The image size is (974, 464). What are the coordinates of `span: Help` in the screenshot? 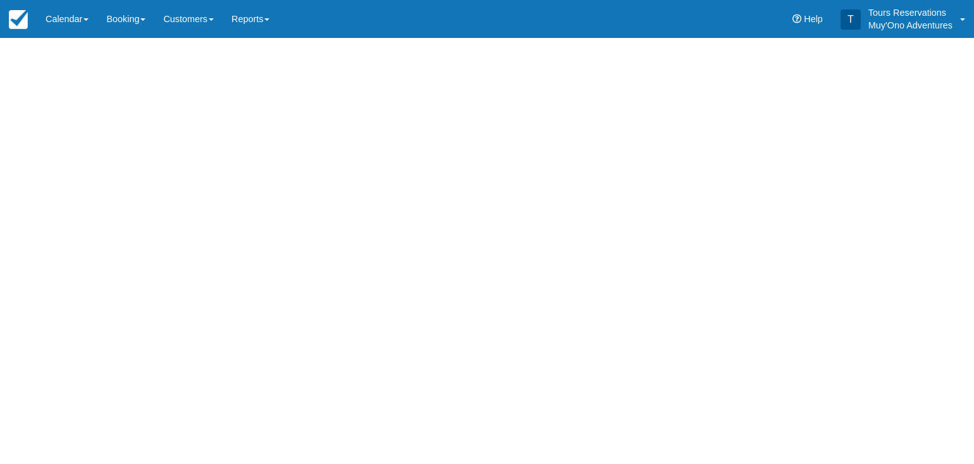 It's located at (813, 19).